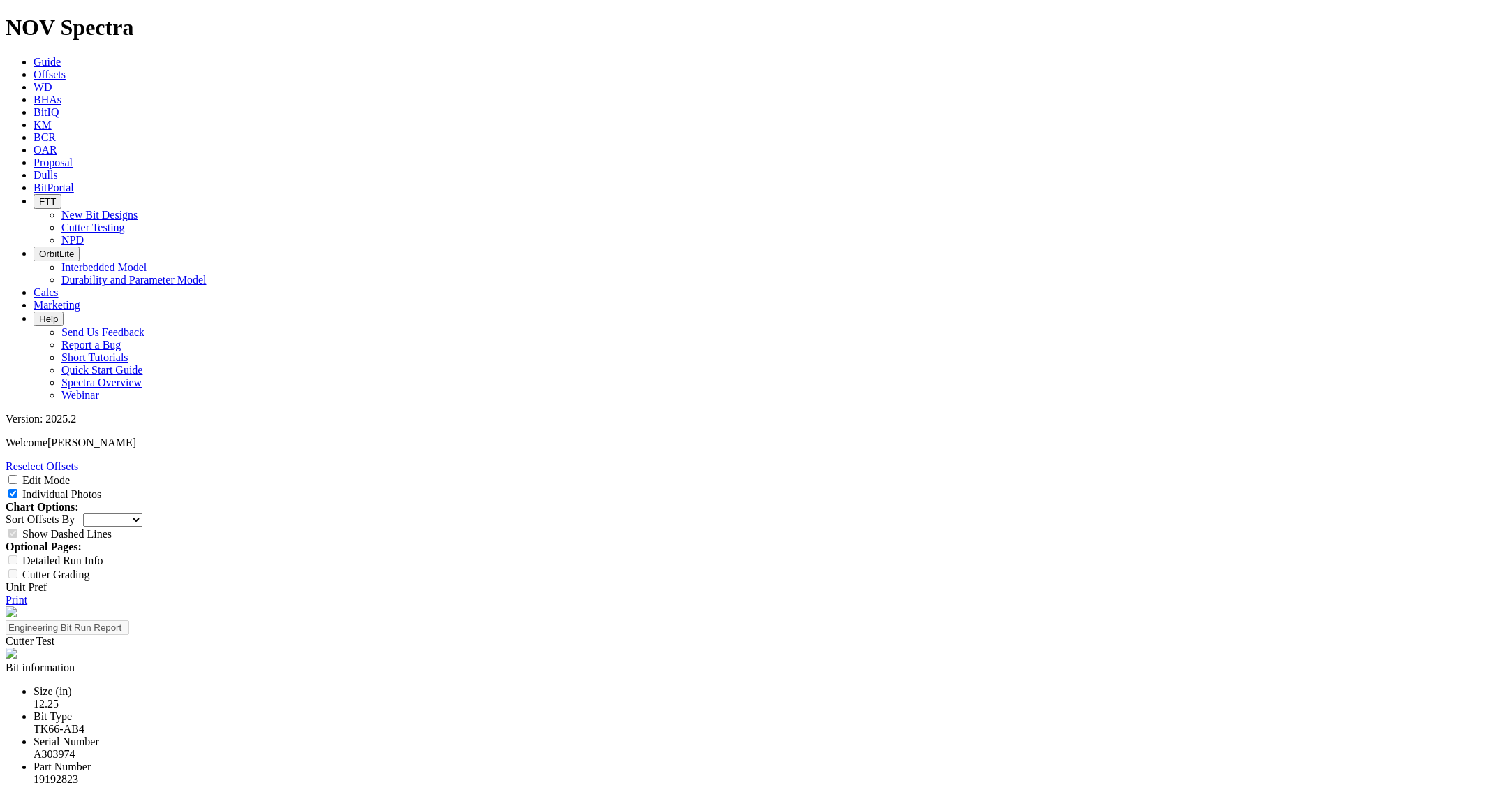 This screenshot has height=790, width=1512. I want to click on a: Reselect Offsets, so click(41, 466).